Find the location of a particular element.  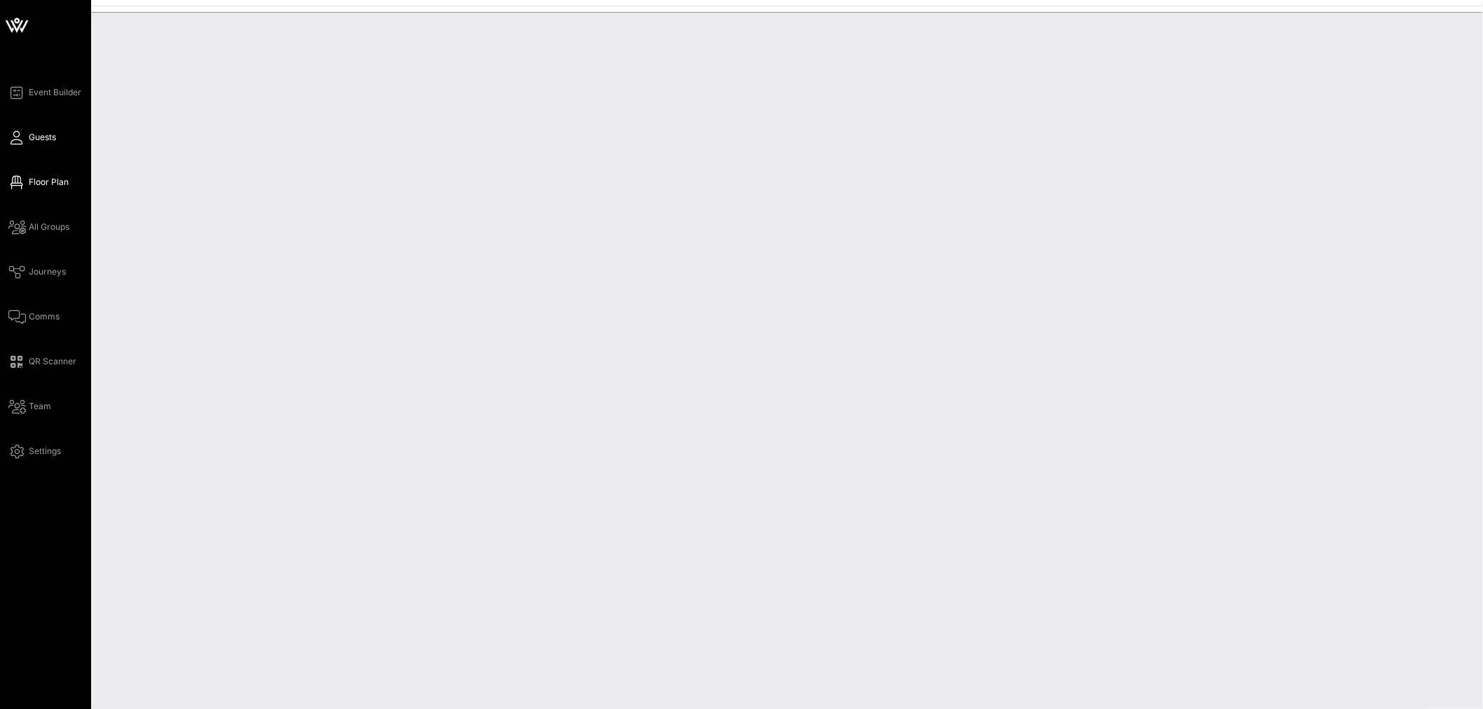

span: Guests is located at coordinates (42, 137).